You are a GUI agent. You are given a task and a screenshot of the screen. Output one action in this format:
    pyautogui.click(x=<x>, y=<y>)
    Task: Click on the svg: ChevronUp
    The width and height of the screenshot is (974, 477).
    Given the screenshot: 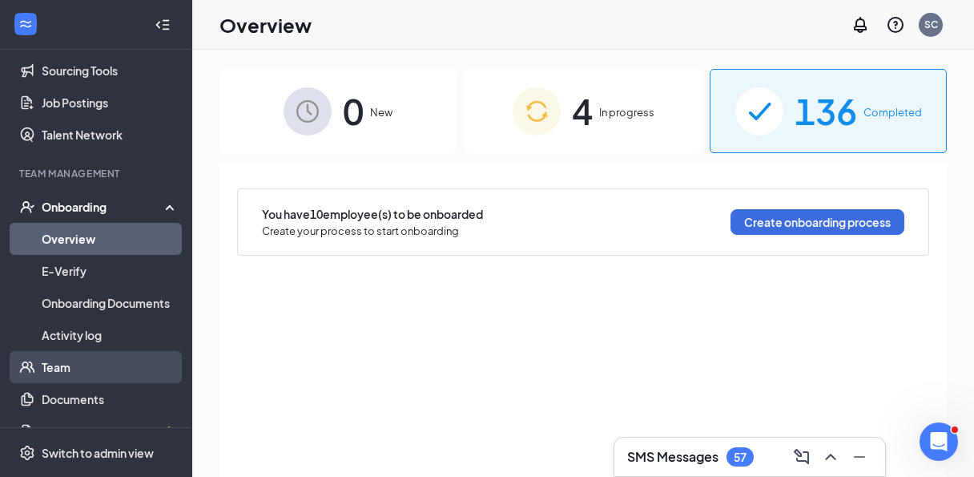 What is the action you would take?
    pyautogui.click(x=831, y=457)
    